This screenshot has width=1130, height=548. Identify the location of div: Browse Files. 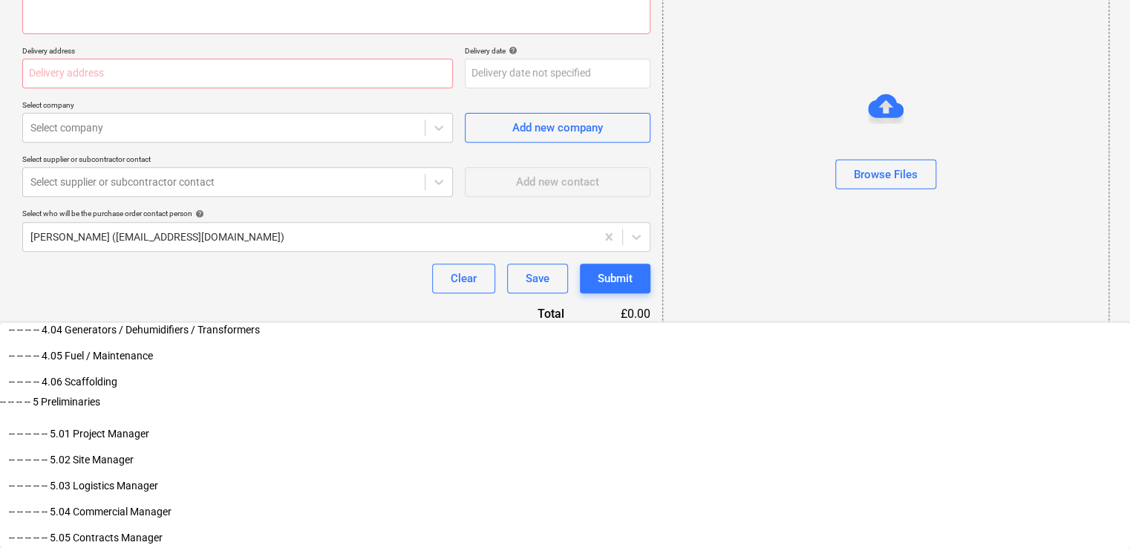
(885, 174).